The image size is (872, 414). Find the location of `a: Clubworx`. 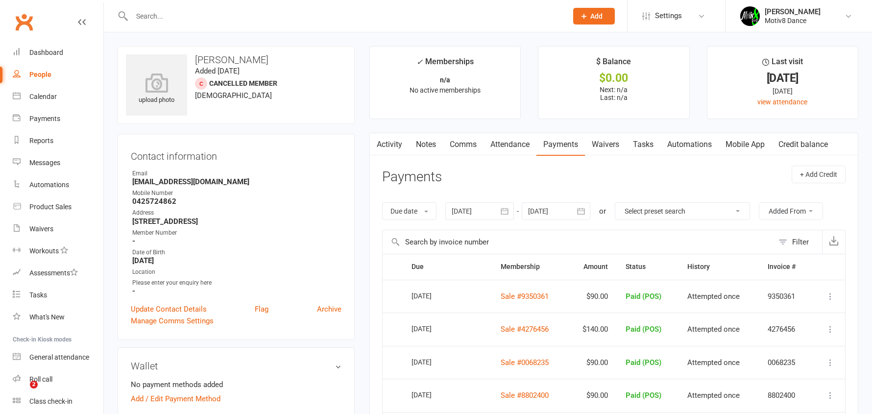

a: Clubworx is located at coordinates (24, 22).